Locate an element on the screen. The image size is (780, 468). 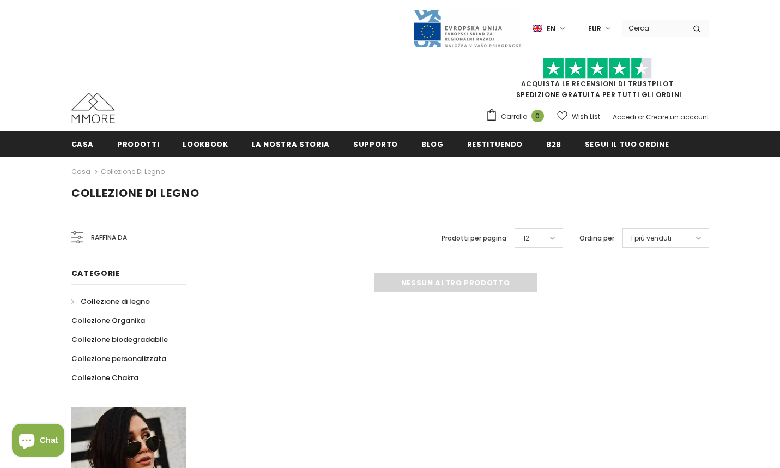
span: B2B is located at coordinates (554, 144).